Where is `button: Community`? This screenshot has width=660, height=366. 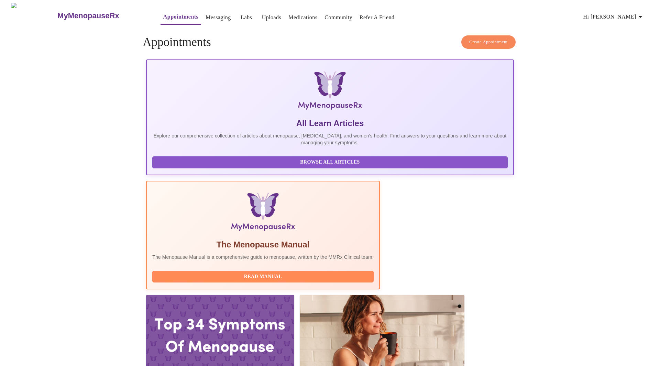 button: Community is located at coordinates (338, 18).